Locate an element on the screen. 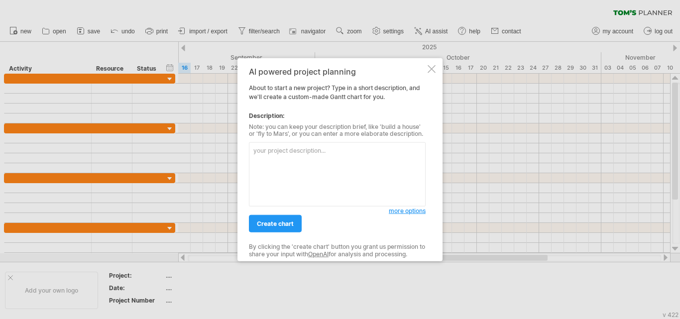 Image resolution: width=680 pixels, height=319 pixels. div: About to start a new project? Type in a short description, and we'll create a custom-made Gantt c... is located at coordinates (337, 159).